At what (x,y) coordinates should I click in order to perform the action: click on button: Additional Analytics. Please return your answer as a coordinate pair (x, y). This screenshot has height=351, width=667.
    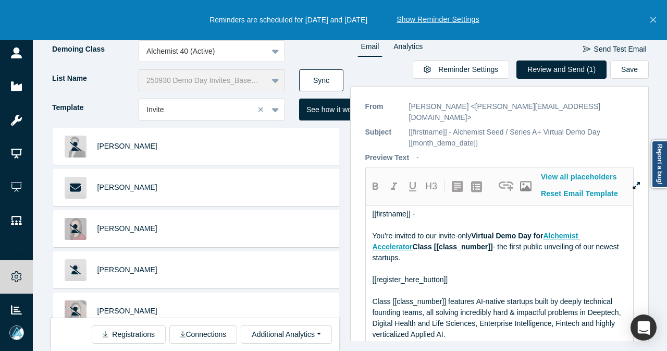
    Looking at the image, I should click on (286, 334).